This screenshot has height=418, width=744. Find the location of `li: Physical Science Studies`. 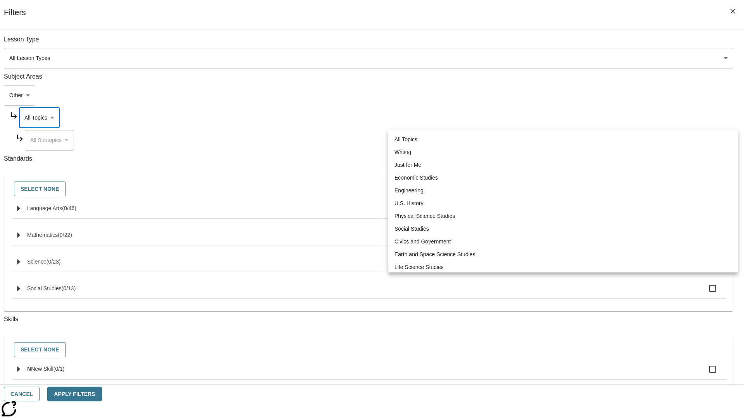

li: Physical Science Studies is located at coordinates (563, 216).